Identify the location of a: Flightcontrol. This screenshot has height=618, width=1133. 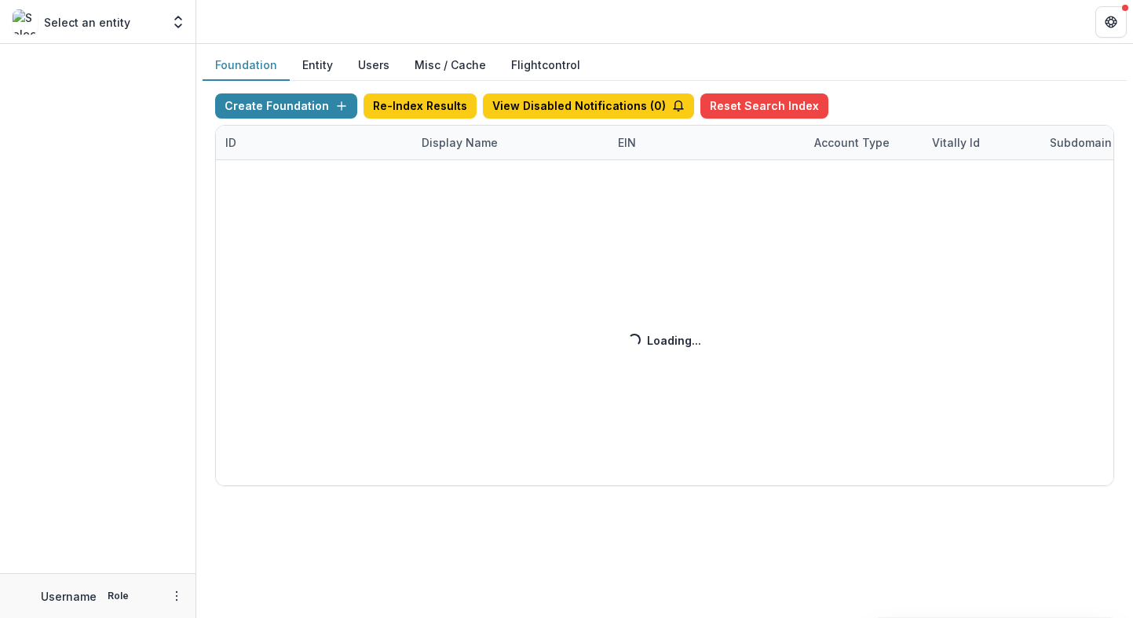
(546, 64).